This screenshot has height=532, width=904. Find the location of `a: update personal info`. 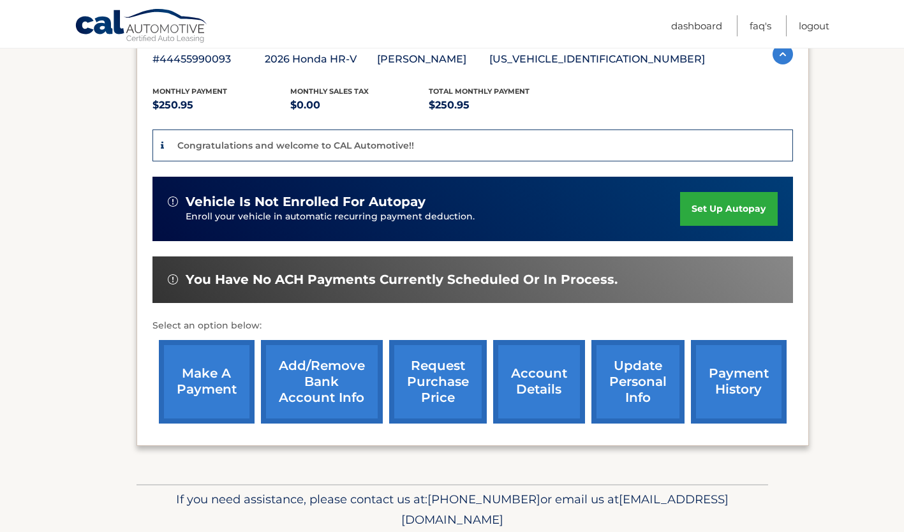

a: update personal info is located at coordinates (638, 382).